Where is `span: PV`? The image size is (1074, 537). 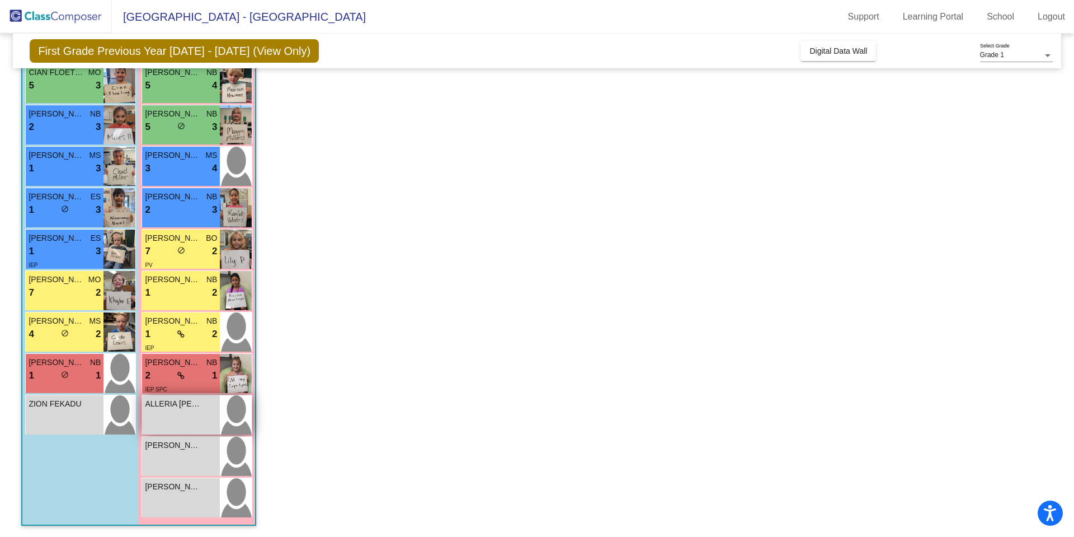
span: PV is located at coordinates (148, 265).